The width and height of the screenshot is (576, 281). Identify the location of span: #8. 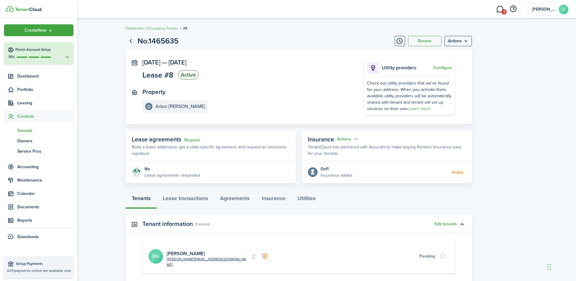
(185, 28).